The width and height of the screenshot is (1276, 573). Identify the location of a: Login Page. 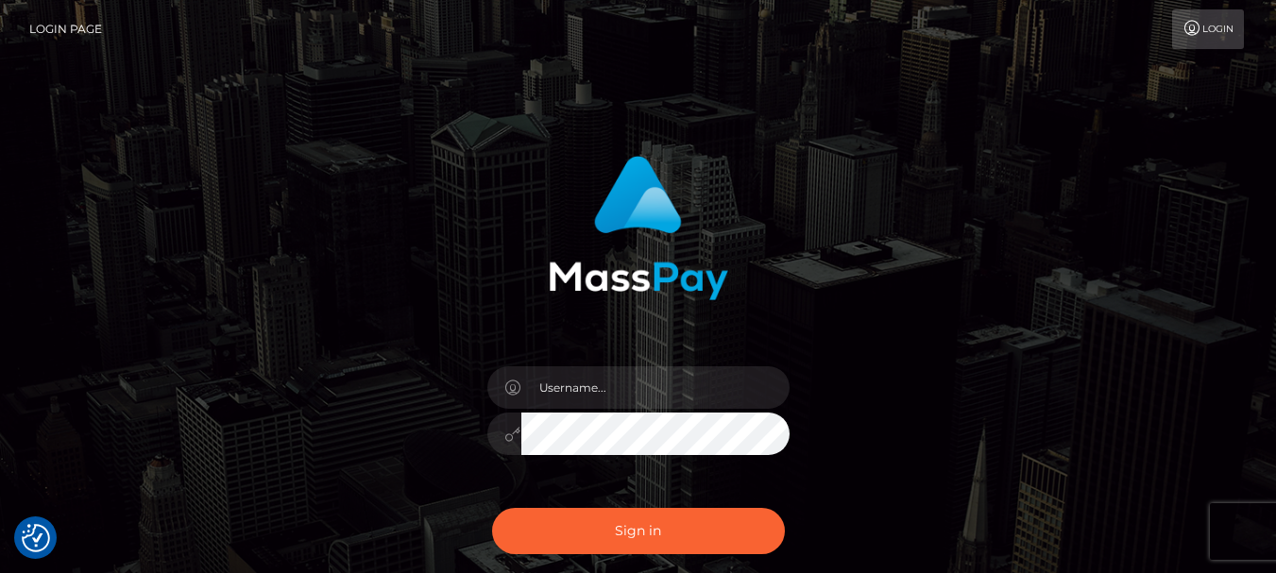
(65, 29).